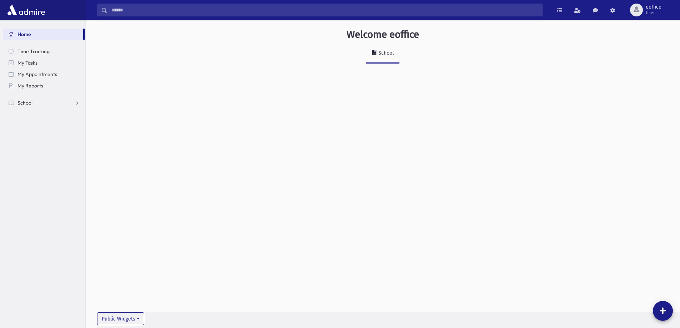  I want to click on h3: Welcome eoffice, so click(382, 35).